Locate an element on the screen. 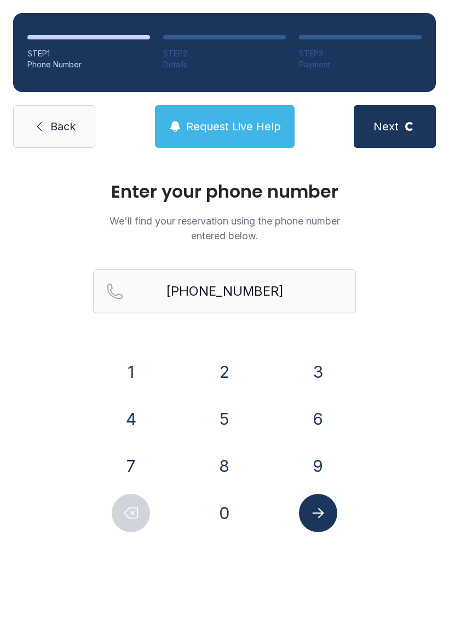 The image size is (449, 622). button: 5 is located at coordinates (224, 419).